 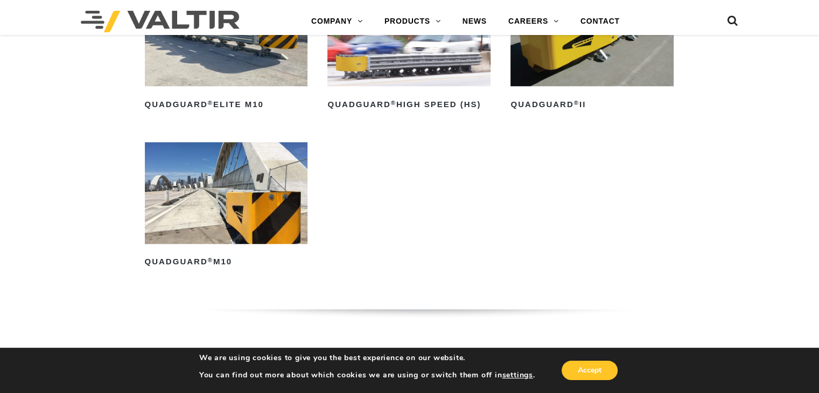 I want to click on img: Valtir, so click(x=160, y=22).